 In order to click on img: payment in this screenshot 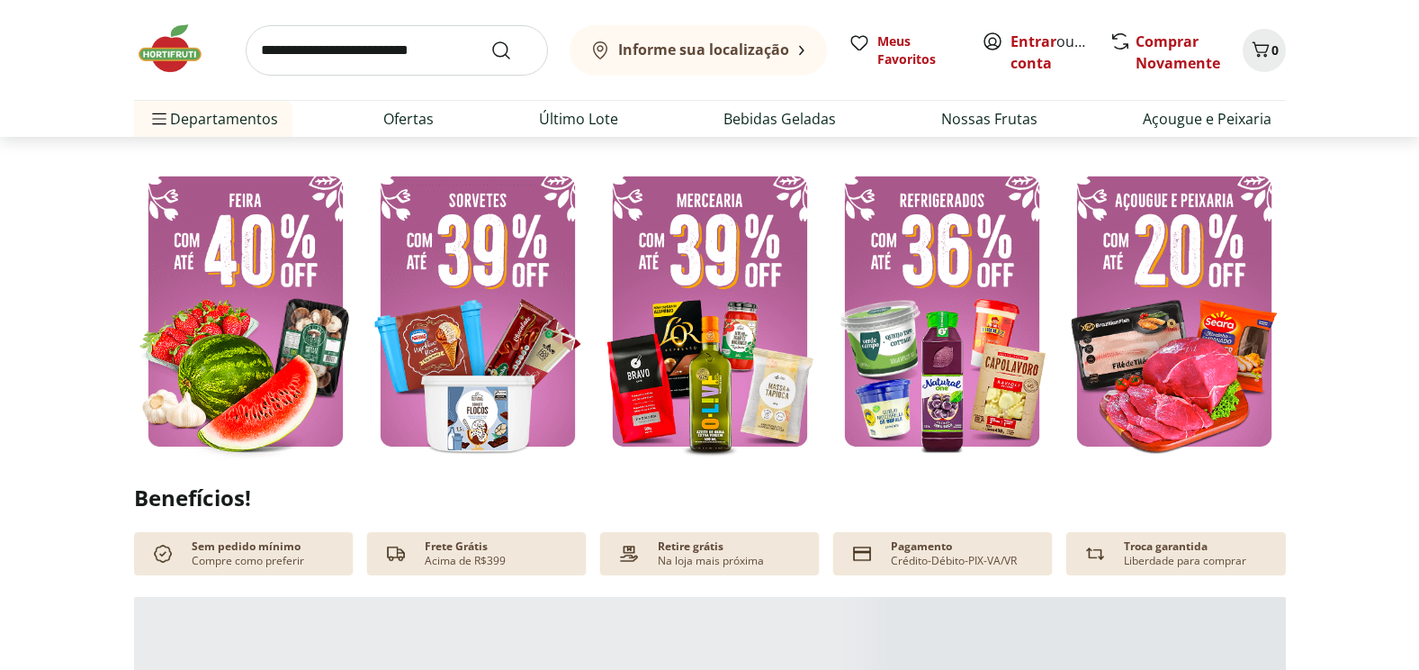, I will do `click(629, 553)`.